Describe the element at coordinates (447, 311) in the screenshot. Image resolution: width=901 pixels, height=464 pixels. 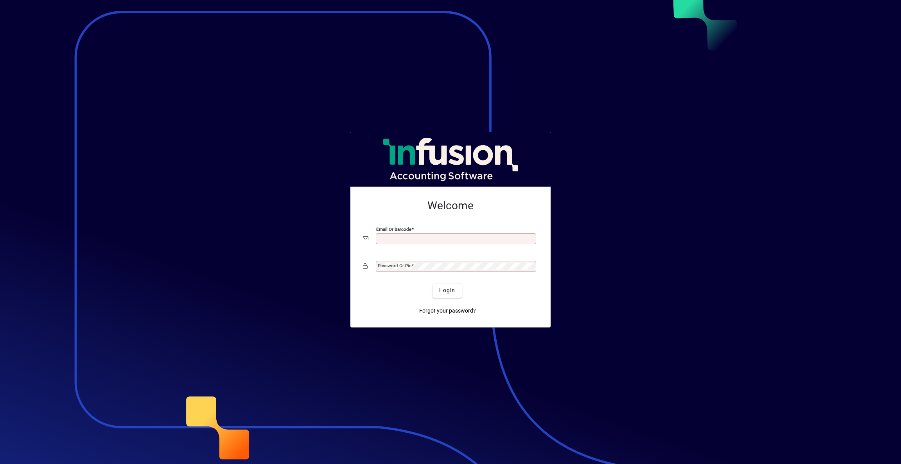
I see `a: Forgot your password?` at that location.